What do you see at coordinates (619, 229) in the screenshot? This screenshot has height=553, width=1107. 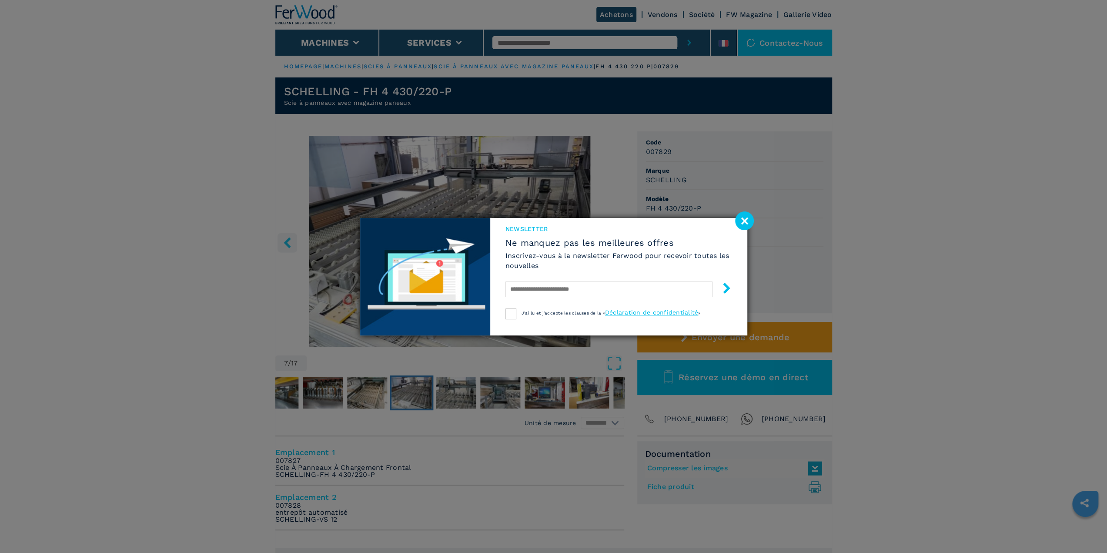 I see `span: Newsletter` at bounding box center [619, 229].